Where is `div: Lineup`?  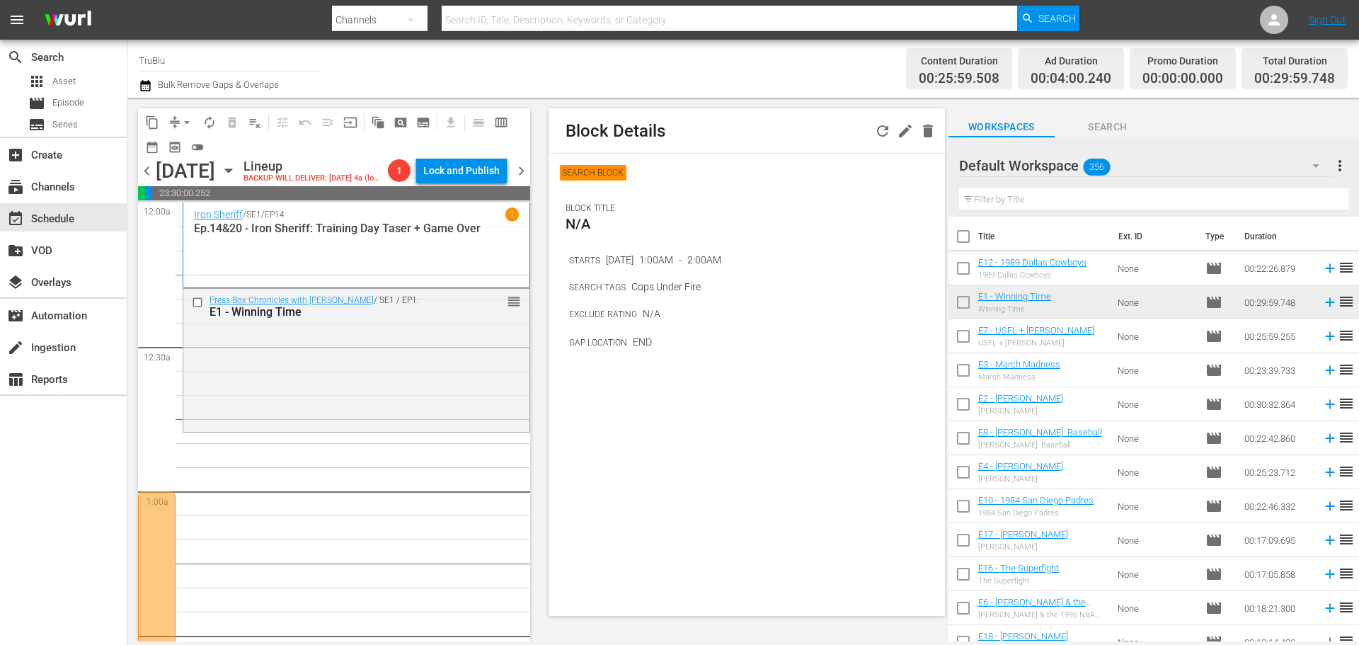 div: Lineup is located at coordinates (313, 166).